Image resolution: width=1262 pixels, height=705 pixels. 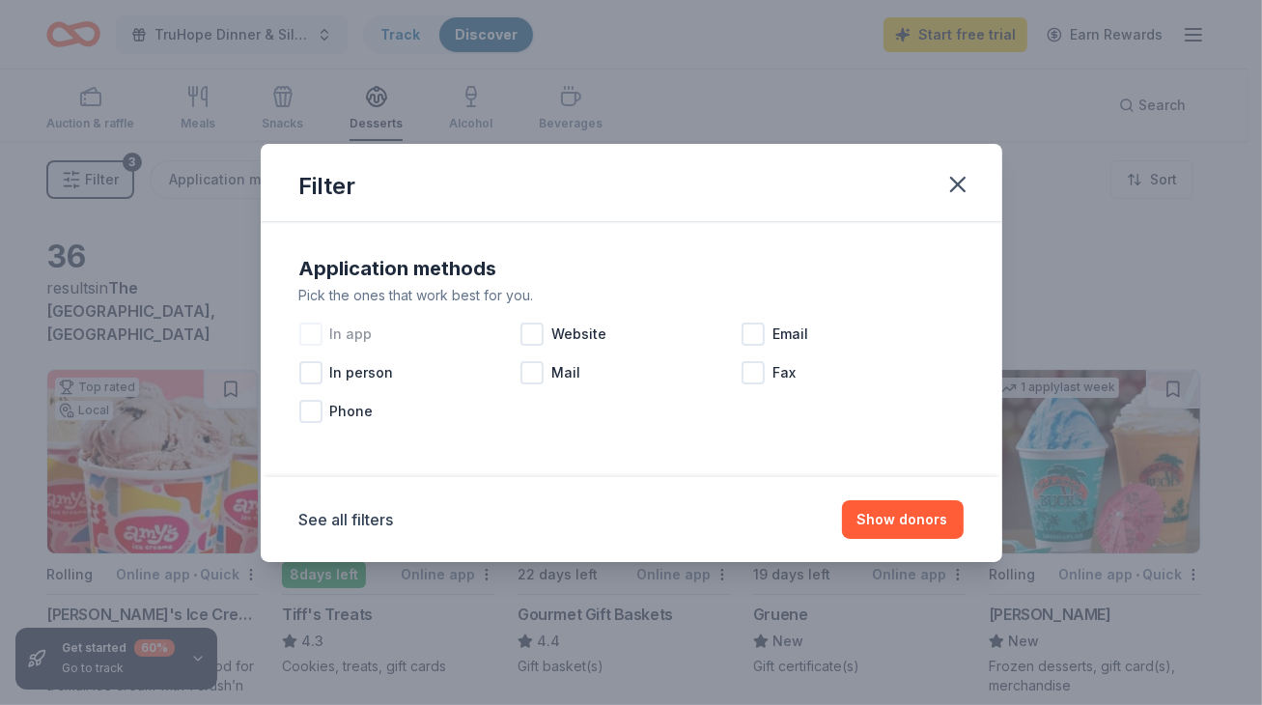 What do you see at coordinates (578, 334) in the screenshot?
I see `span: Website` at bounding box center [578, 334].